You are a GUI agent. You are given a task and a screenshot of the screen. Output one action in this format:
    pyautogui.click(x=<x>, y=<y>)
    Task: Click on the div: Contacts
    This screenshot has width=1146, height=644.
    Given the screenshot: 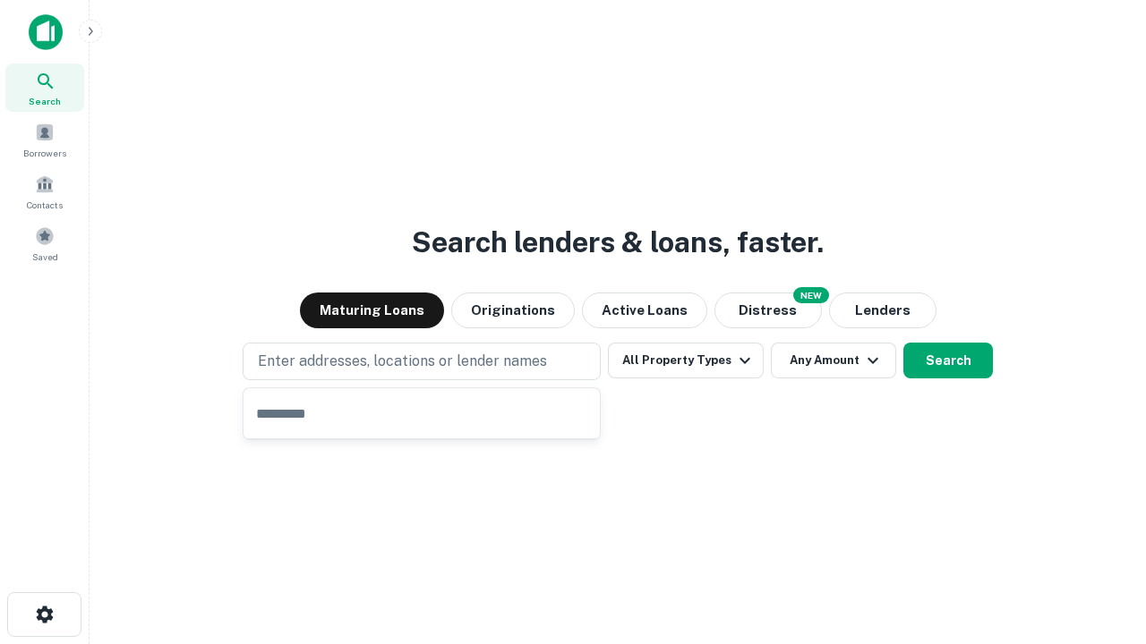 What is the action you would take?
    pyautogui.click(x=45, y=192)
    